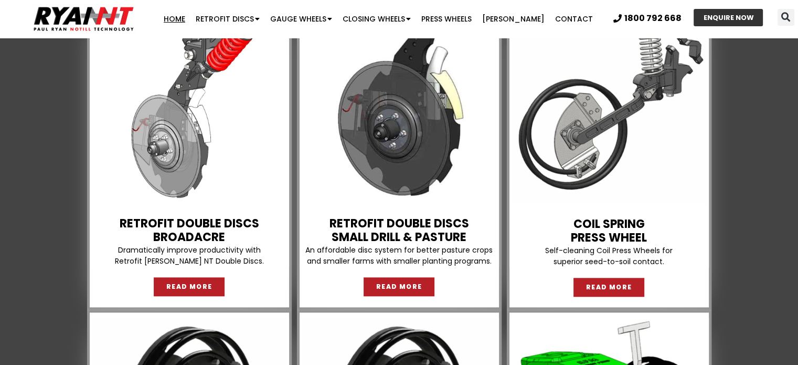  I want to click on img: RYAN NT Press Wheel, so click(609, 105).